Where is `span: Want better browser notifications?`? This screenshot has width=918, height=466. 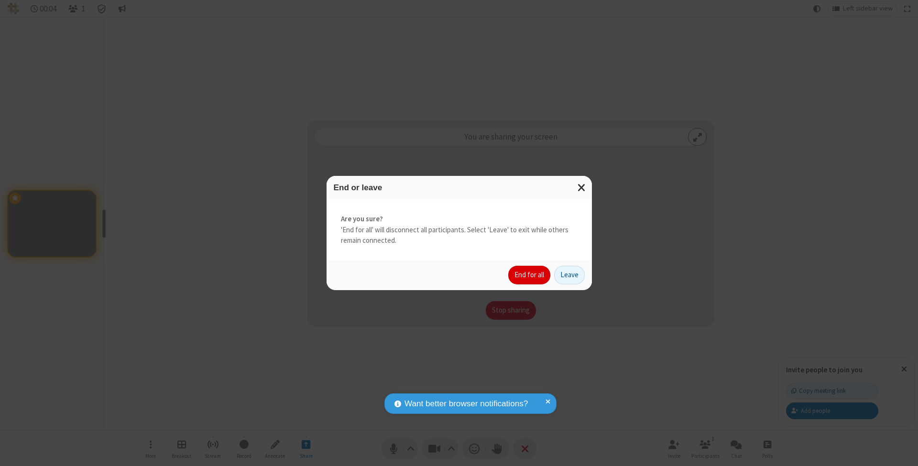 span: Want better browser notifications? is located at coordinates (466, 404).